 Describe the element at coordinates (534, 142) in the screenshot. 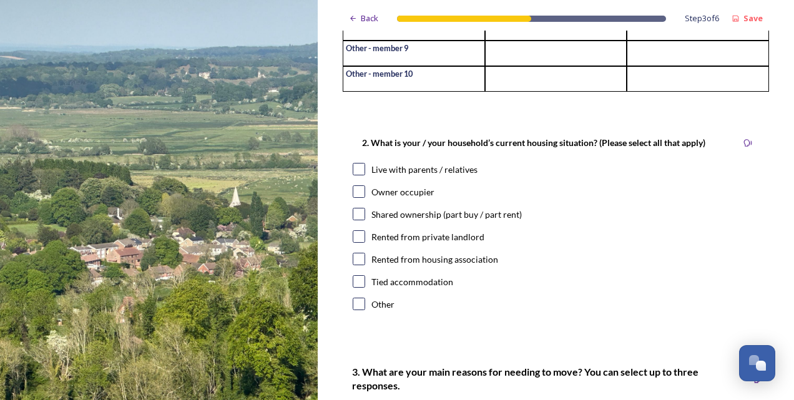

I see `strong: 2. What is your / your household’s current housing situation? (Please select all that apply)` at that location.